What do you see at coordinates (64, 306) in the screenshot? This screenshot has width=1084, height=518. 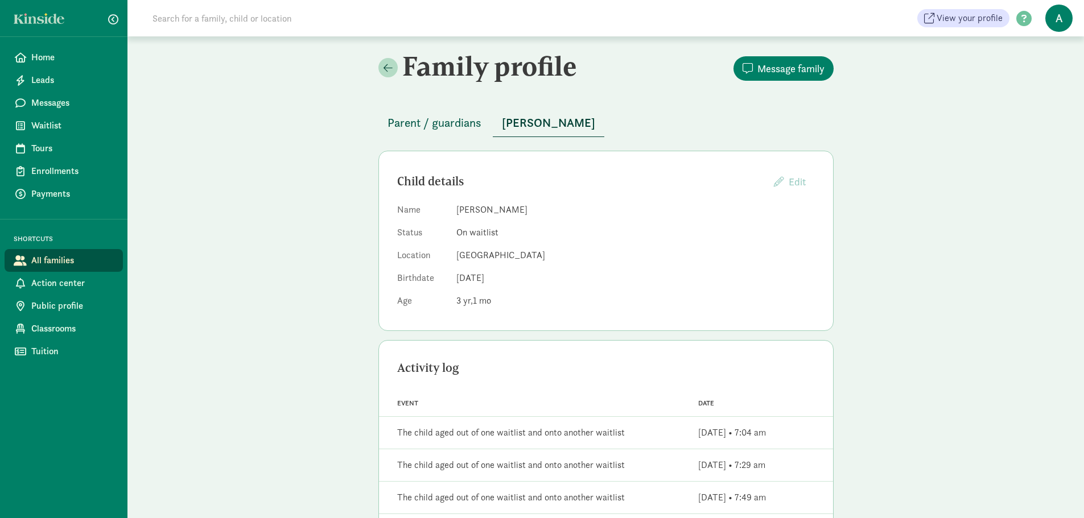 I see `a: Public profile` at bounding box center [64, 306].